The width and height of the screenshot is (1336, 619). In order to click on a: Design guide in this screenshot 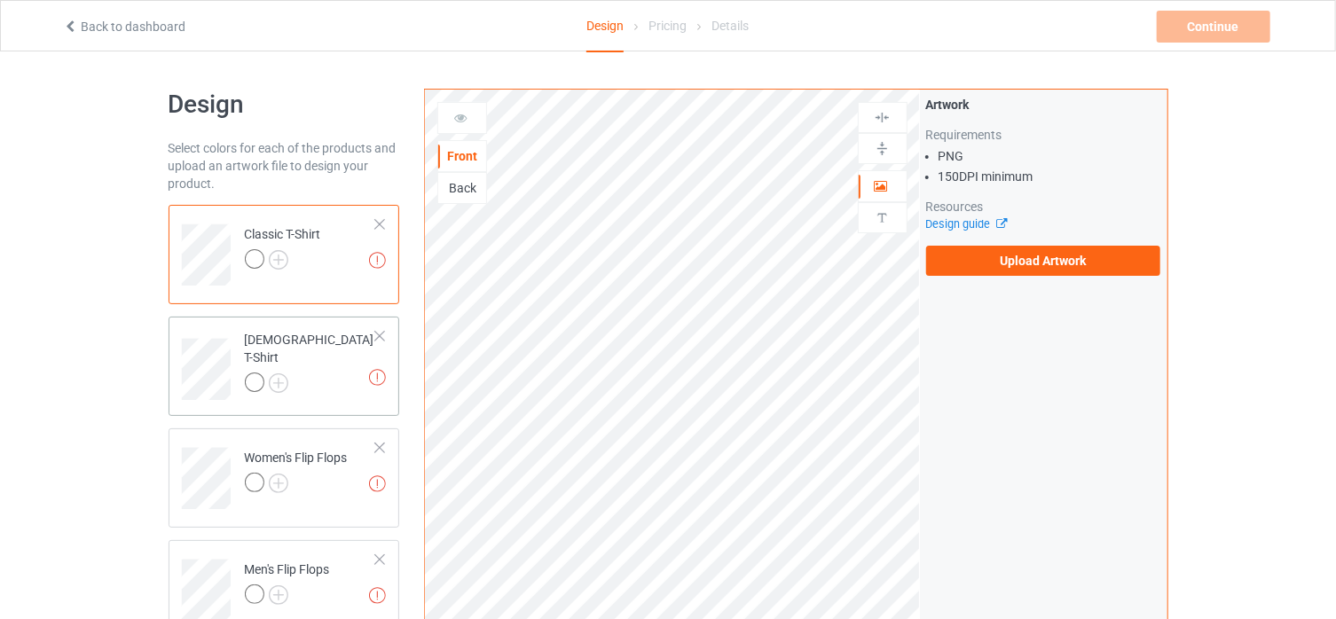, I will do `click(966, 224)`.